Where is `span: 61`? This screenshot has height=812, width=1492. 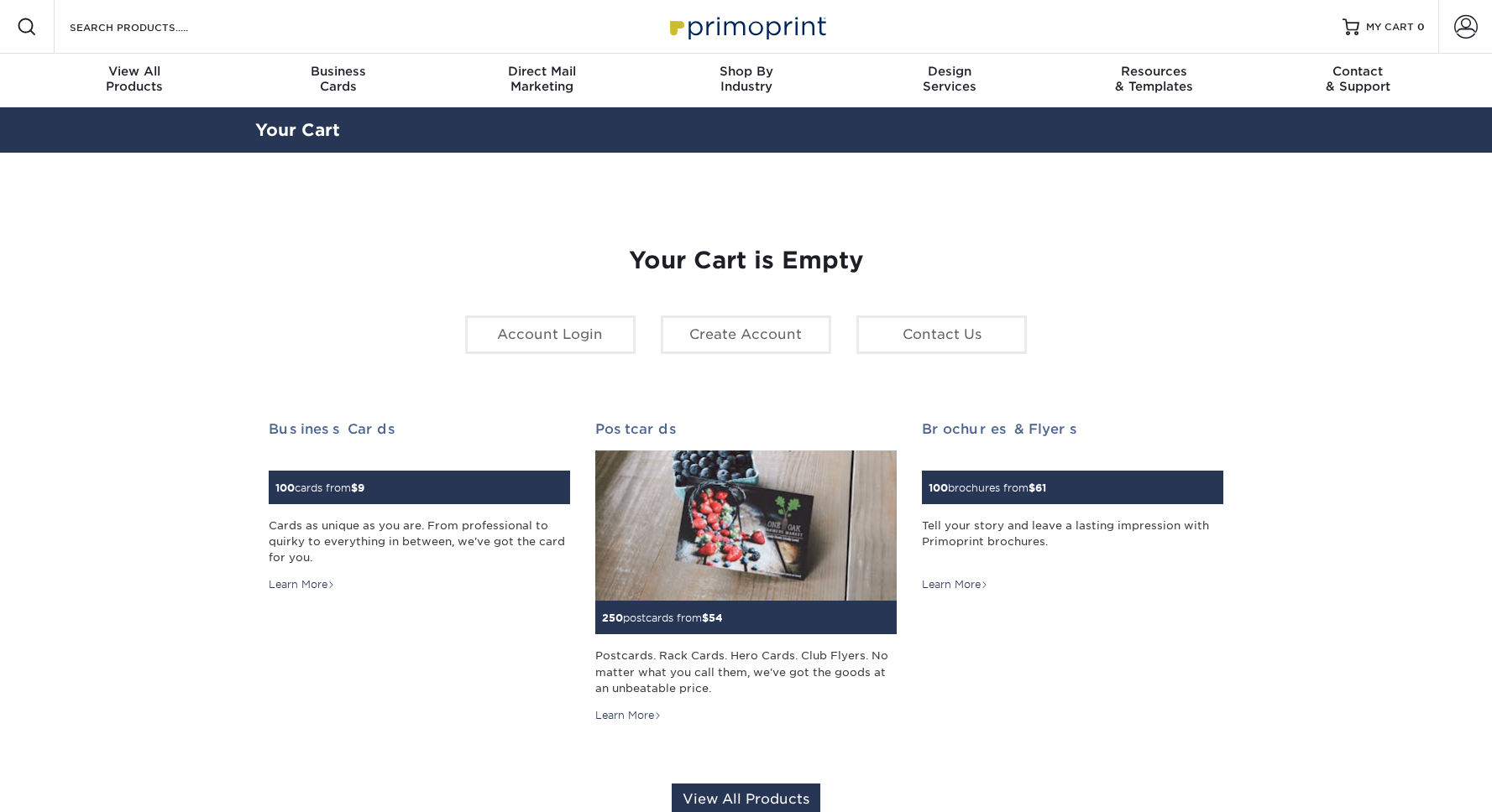 span: 61 is located at coordinates (1040, 487).